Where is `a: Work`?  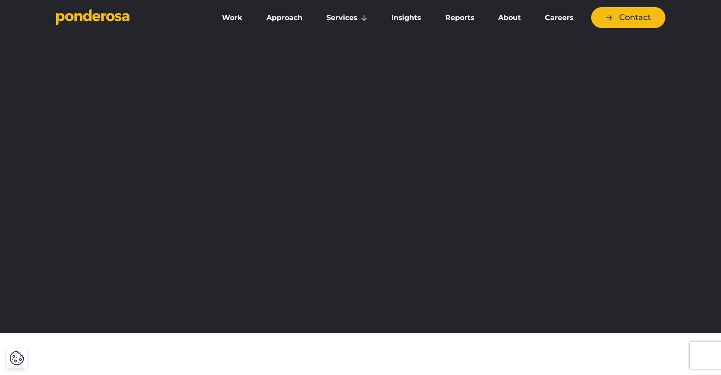 a: Work is located at coordinates (232, 18).